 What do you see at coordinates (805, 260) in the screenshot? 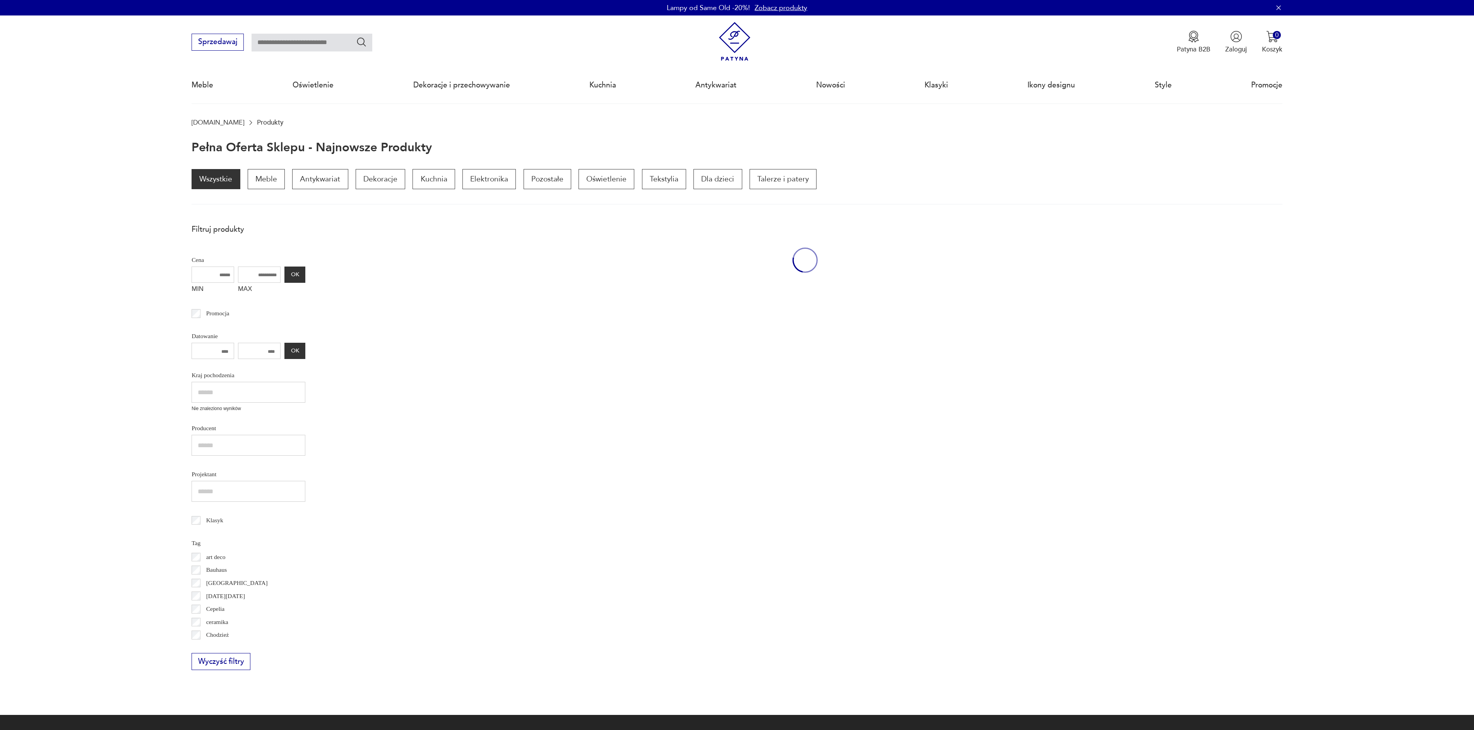
I see `div: oval-loading` at bounding box center [805, 260].